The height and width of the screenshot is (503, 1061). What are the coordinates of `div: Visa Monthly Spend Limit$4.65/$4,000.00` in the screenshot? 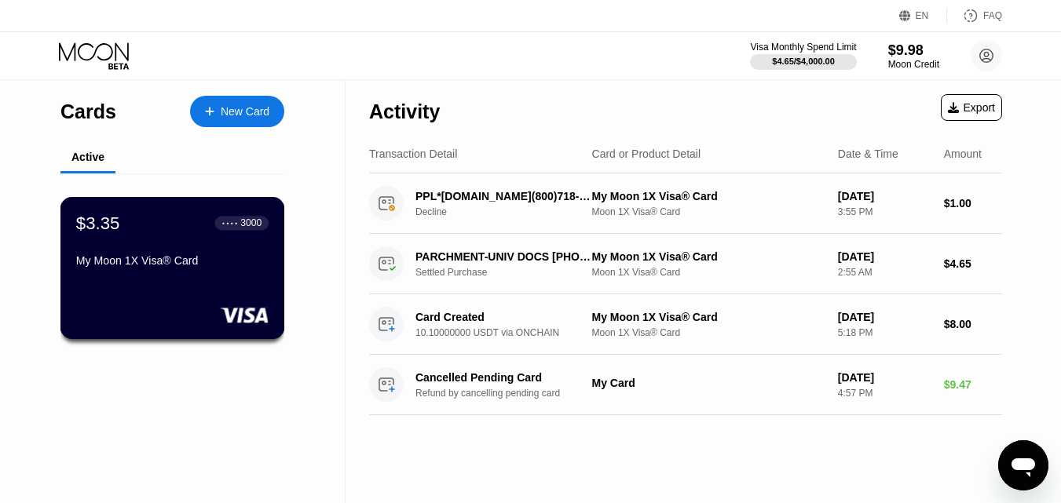 It's located at (803, 56).